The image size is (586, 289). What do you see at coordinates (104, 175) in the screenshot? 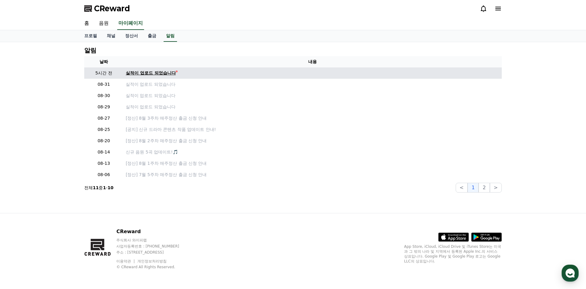
I see `p: 08-06` at bounding box center [104, 175].